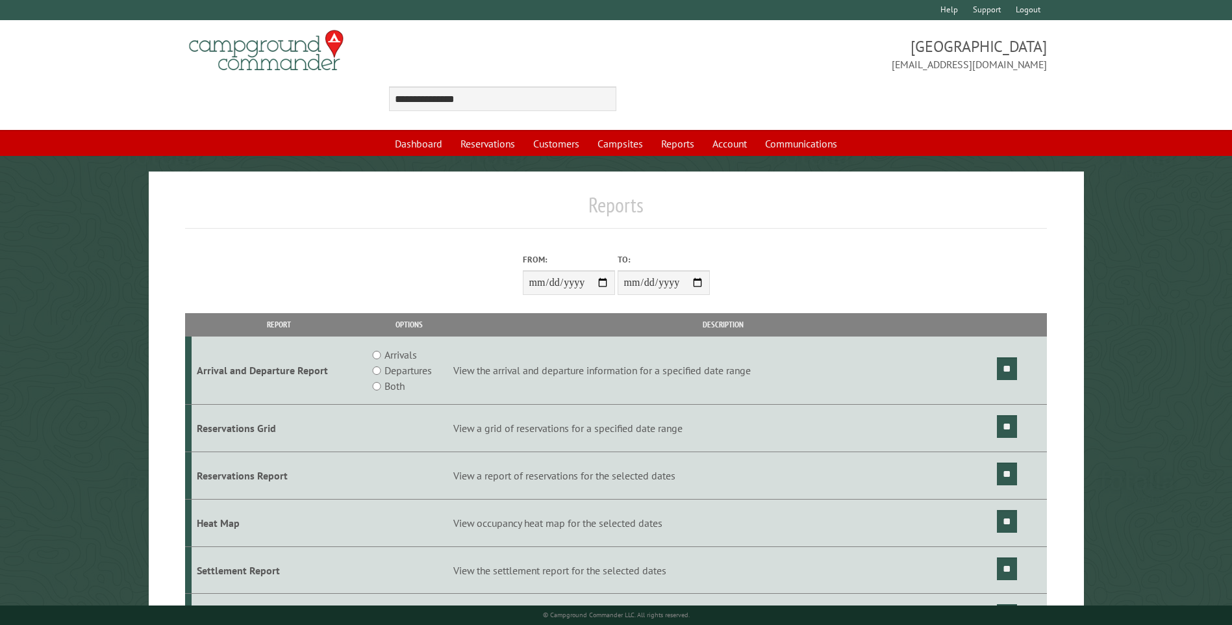 The width and height of the screenshot is (1232, 625). What do you see at coordinates (556, 143) in the screenshot?
I see `a: Customers` at bounding box center [556, 143].